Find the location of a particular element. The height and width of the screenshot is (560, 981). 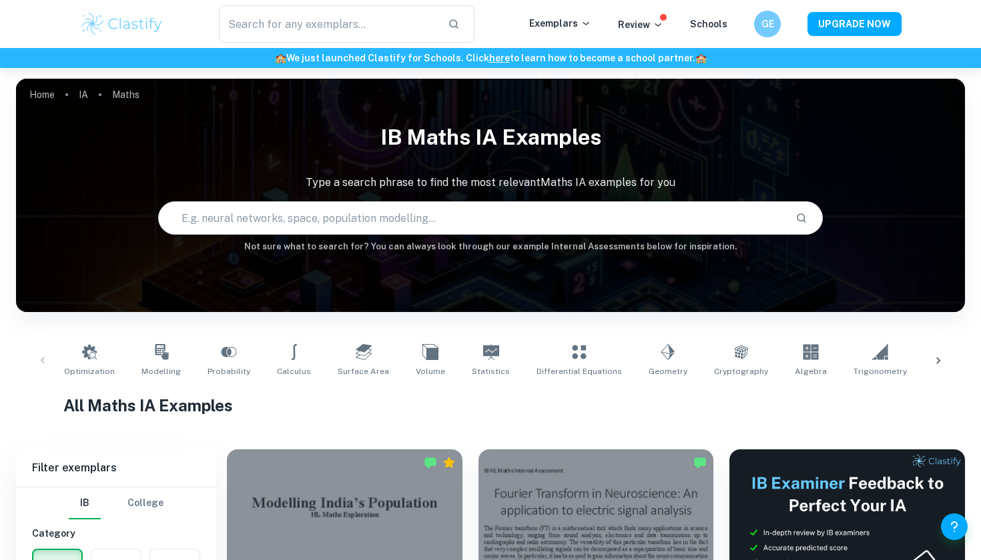

a: Clastify logo is located at coordinates (121, 24).